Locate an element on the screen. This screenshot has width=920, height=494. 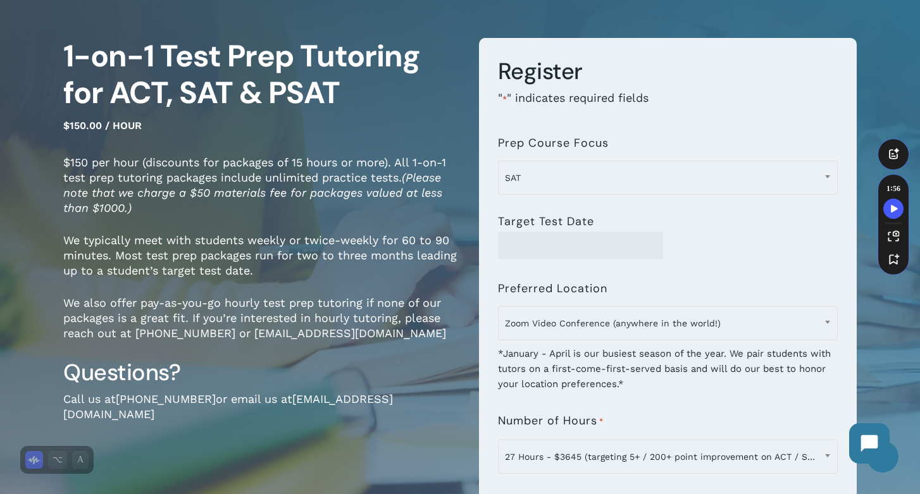
p: Call us at or email us at is located at coordinates (261, 415).